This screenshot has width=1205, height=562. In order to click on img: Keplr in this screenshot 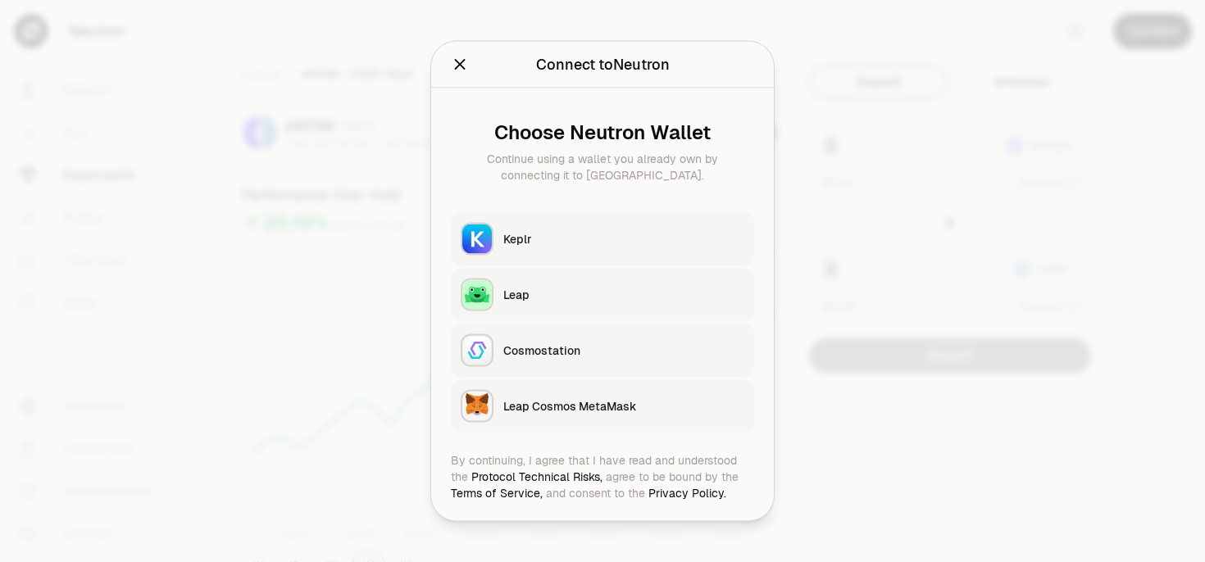, I will do `click(477, 239)`.